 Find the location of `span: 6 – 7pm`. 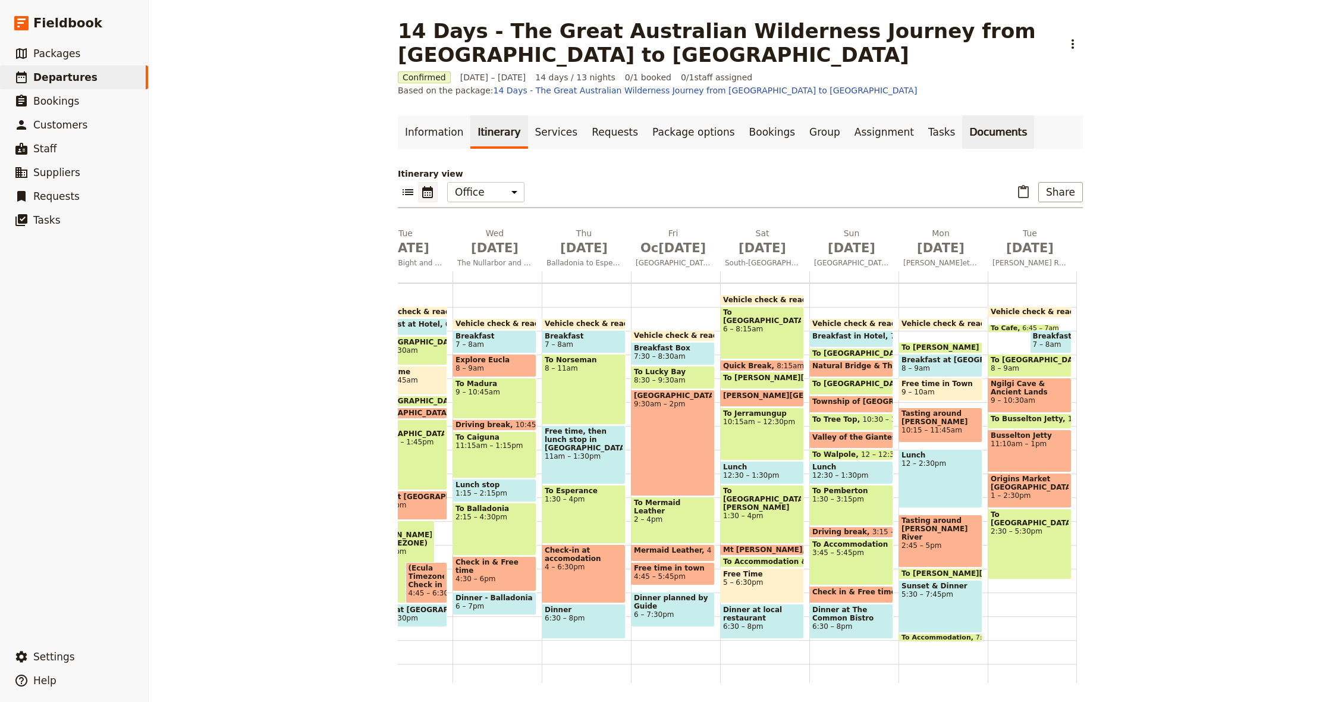

span: 6 – 7pm is located at coordinates (470, 606).